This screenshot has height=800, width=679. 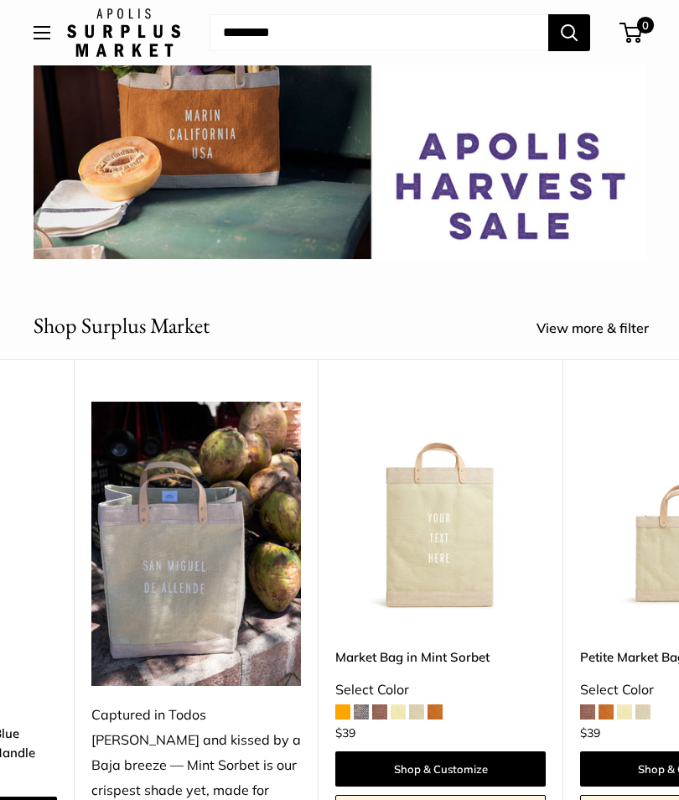 What do you see at coordinates (122, 325) in the screenshot?
I see `h2: Shop Surplus Market` at bounding box center [122, 325].